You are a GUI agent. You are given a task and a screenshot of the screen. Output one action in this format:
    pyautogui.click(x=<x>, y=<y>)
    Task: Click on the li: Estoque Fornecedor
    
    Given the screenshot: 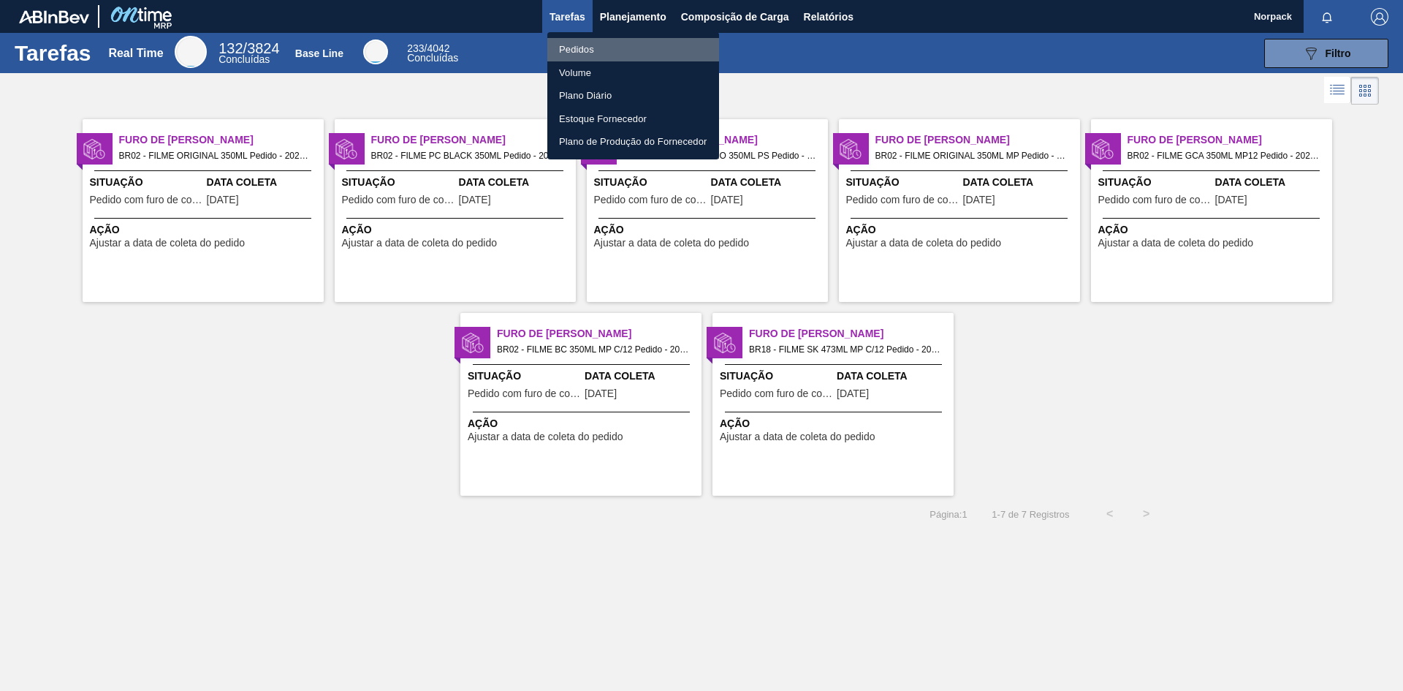 What is the action you would take?
    pyautogui.click(x=633, y=119)
    